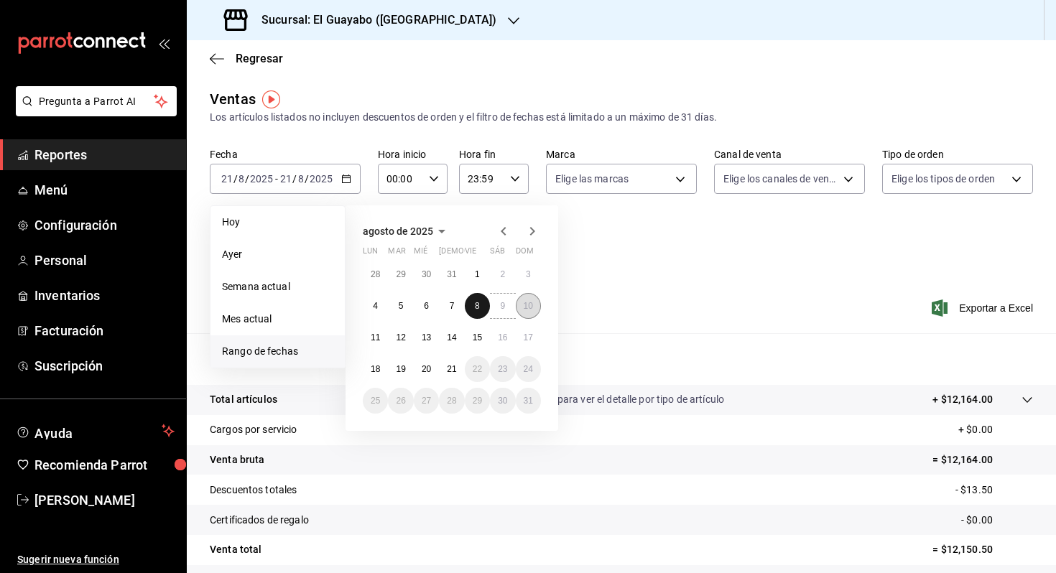 The image size is (1056, 573). I want to click on span: Facturación, so click(104, 330).